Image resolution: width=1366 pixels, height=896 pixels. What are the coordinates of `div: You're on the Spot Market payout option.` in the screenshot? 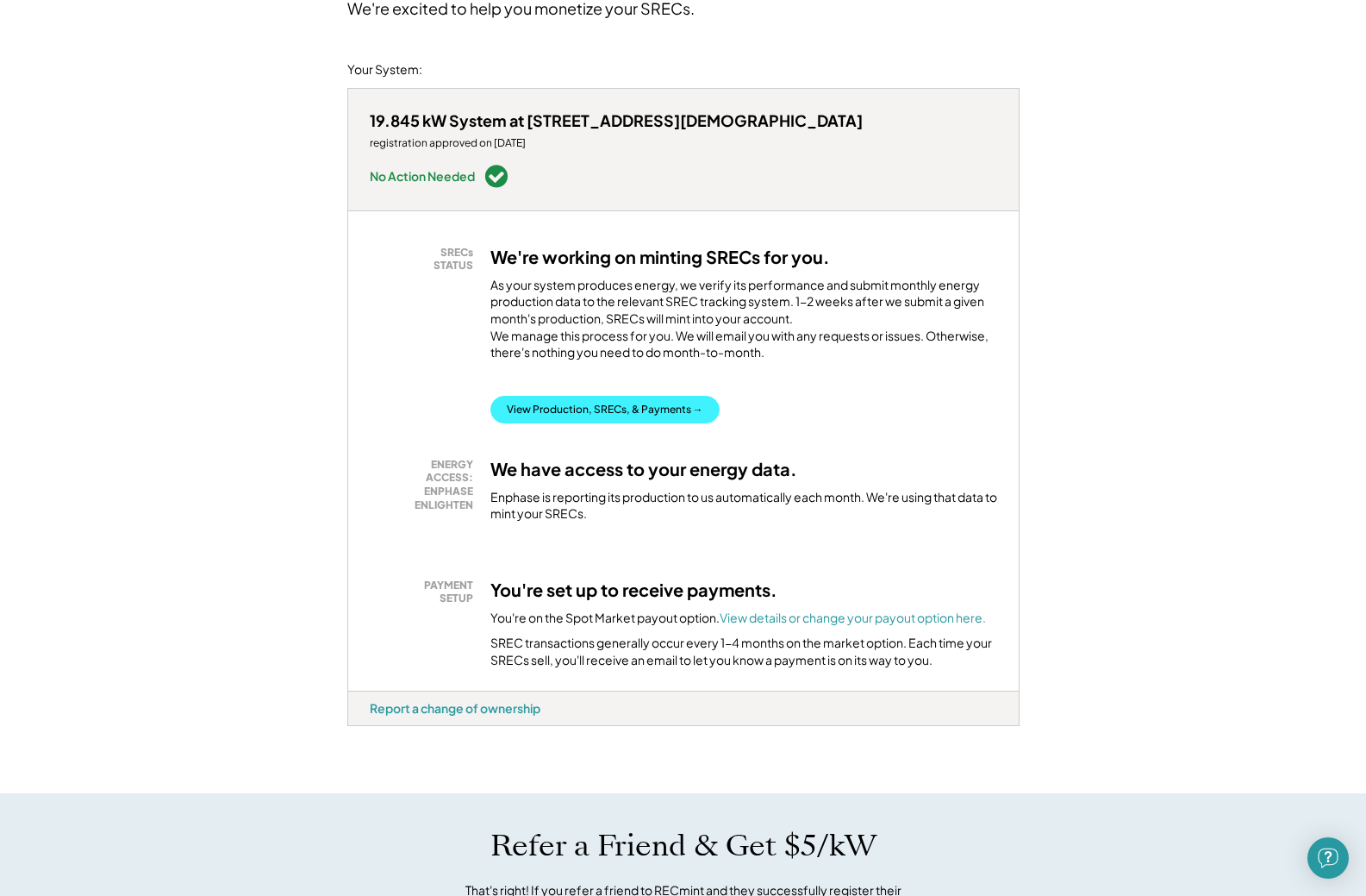 It's located at (738, 618).